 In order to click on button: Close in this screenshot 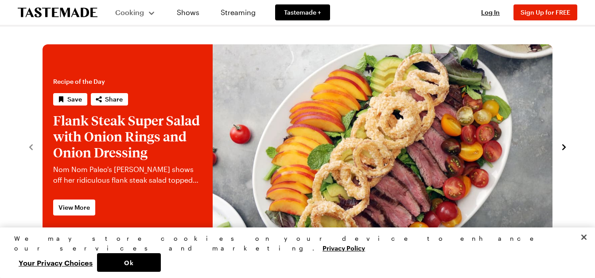, I will do `click(584, 237)`.